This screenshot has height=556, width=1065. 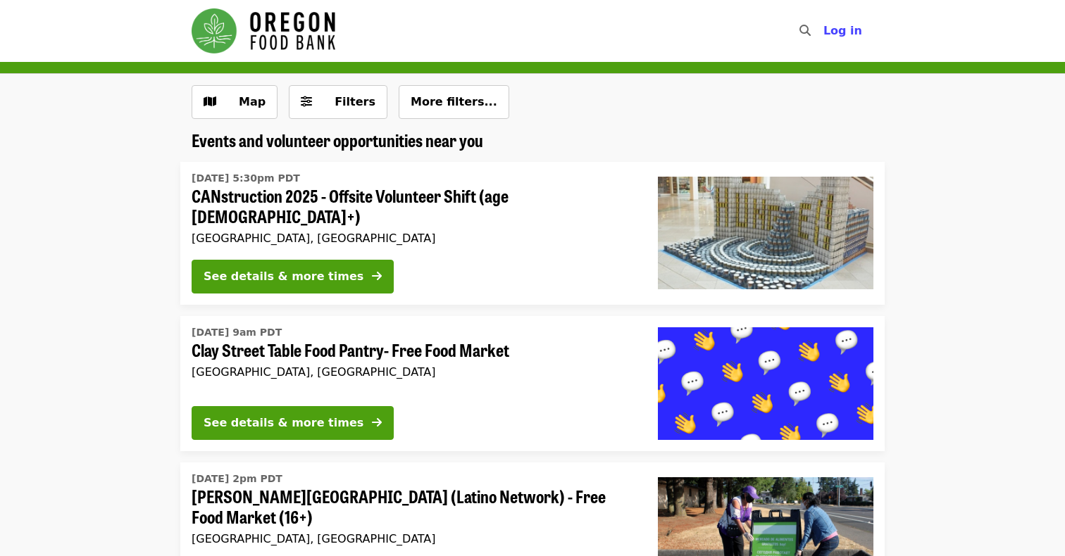 I want to click on span: Log in, so click(x=842, y=30).